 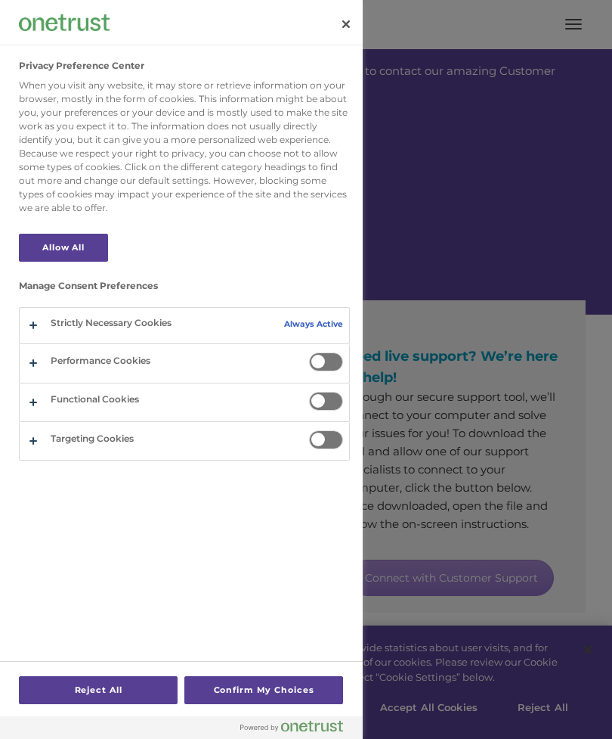 I want to click on div: Company Logo, so click(x=64, y=23).